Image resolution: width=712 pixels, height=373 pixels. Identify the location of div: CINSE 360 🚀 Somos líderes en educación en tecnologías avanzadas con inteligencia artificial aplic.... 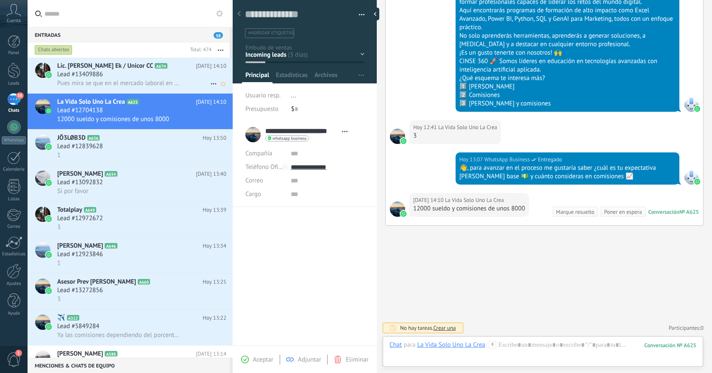
(567, 66).